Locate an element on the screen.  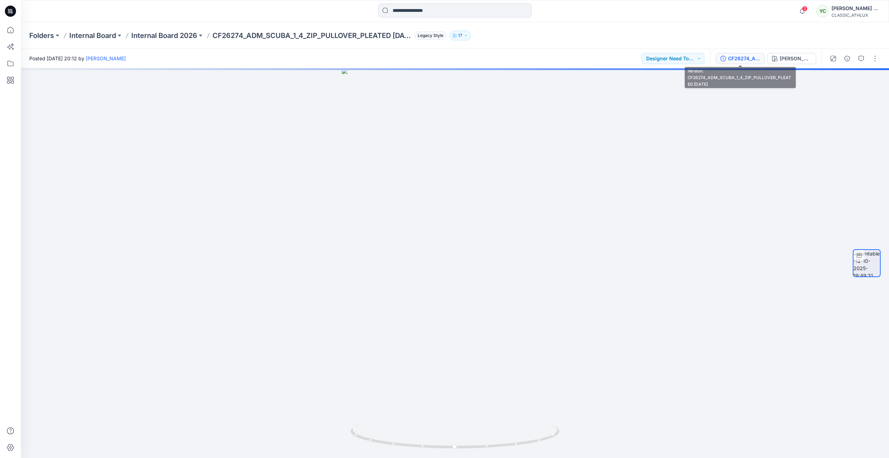
p: Internal Board 2026 is located at coordinates (164, 36).